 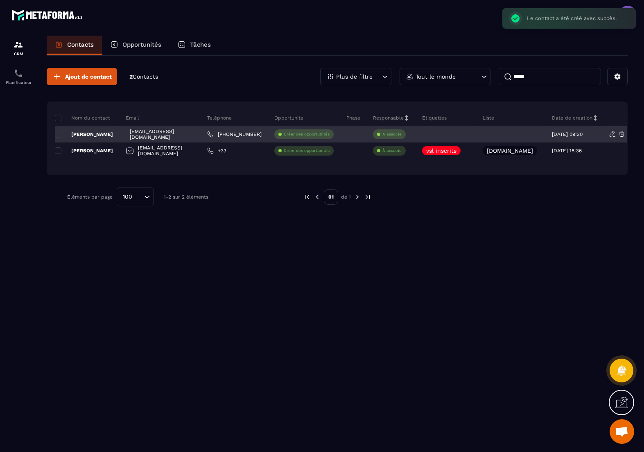 What do you see at coordinates (18, 82) in the screenshot?
I see `p: Planificateur` at bounding box center [18, 82].